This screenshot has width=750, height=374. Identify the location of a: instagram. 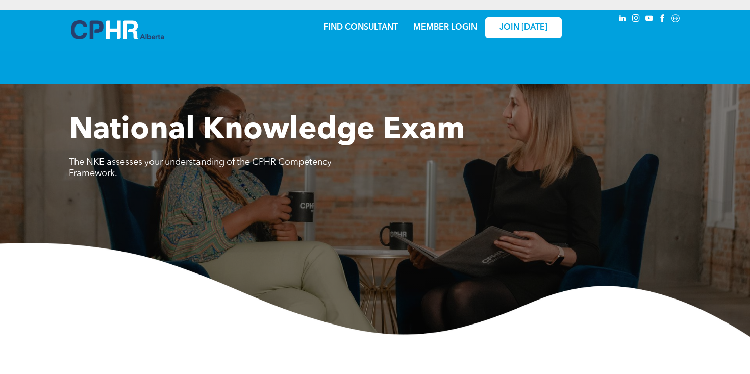
(636, 19).